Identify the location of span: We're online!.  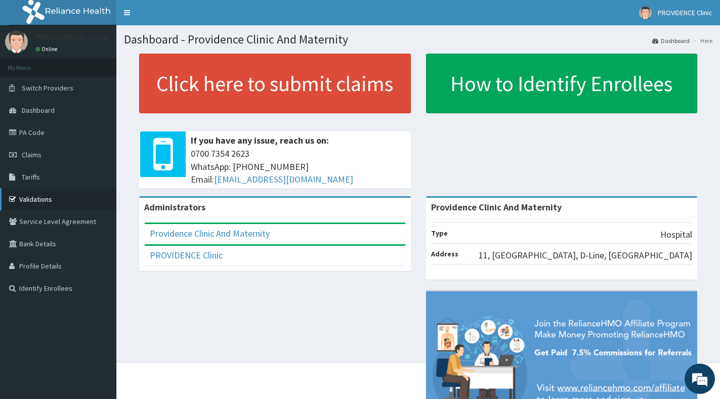
(99, 179).